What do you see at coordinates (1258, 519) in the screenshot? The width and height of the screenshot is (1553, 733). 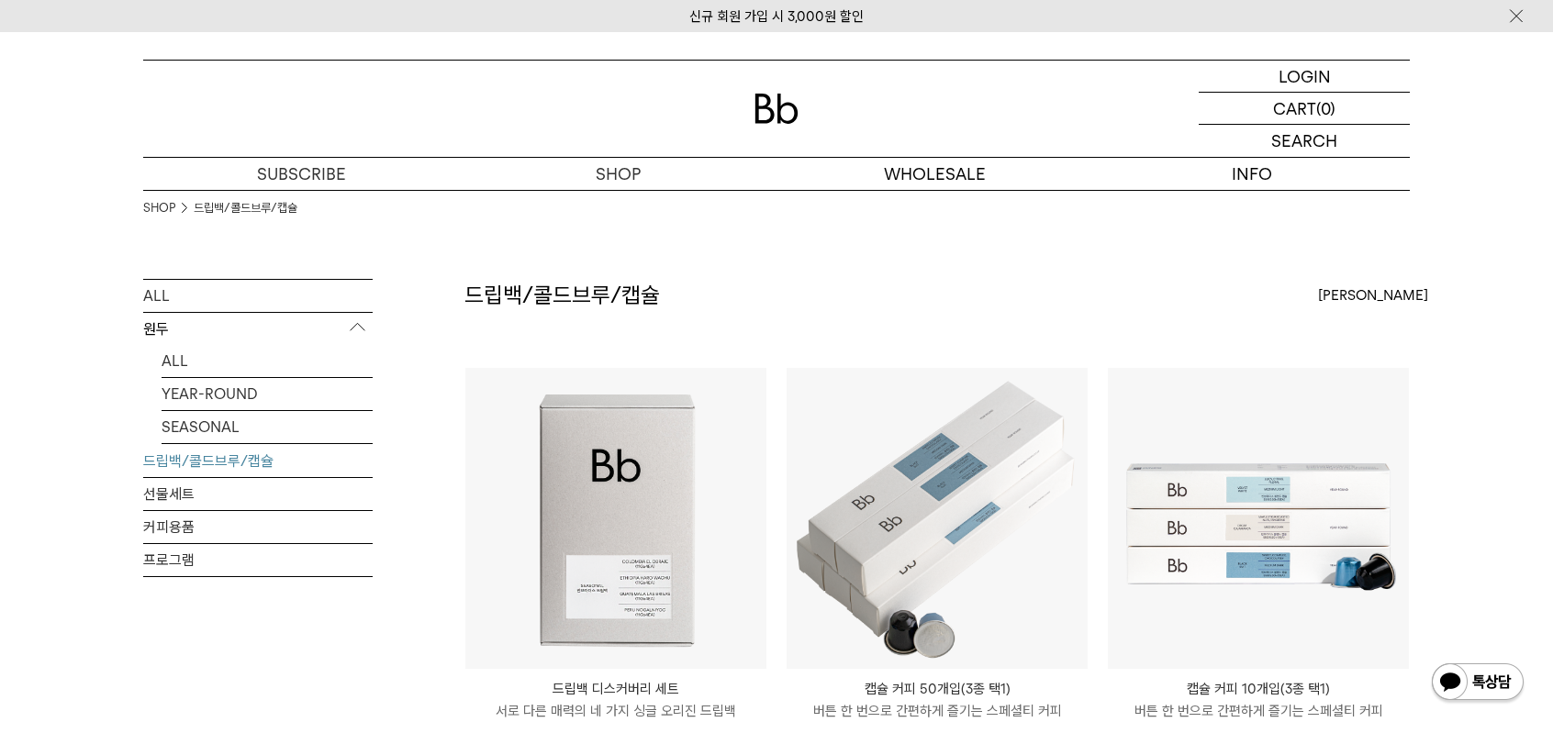 I see `a: 캡슐 커피 10개입(3종 택1)` at bounding box center [1258, 519].